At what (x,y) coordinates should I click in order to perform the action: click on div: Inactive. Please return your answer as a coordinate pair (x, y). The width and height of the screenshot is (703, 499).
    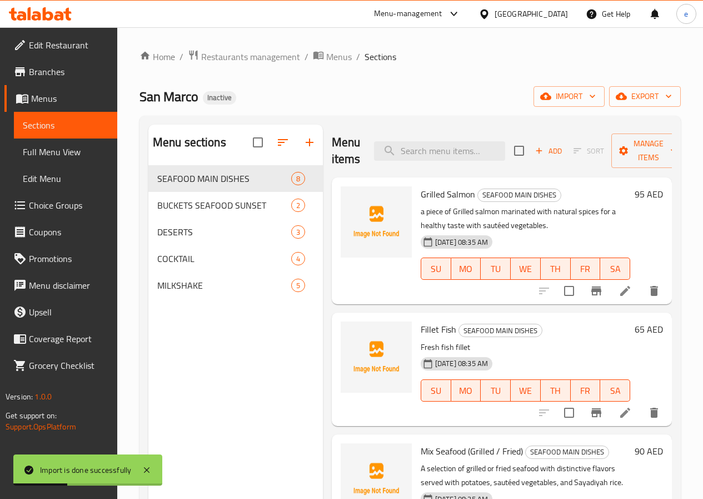
    Looking at the image, I should click on (220, 98).